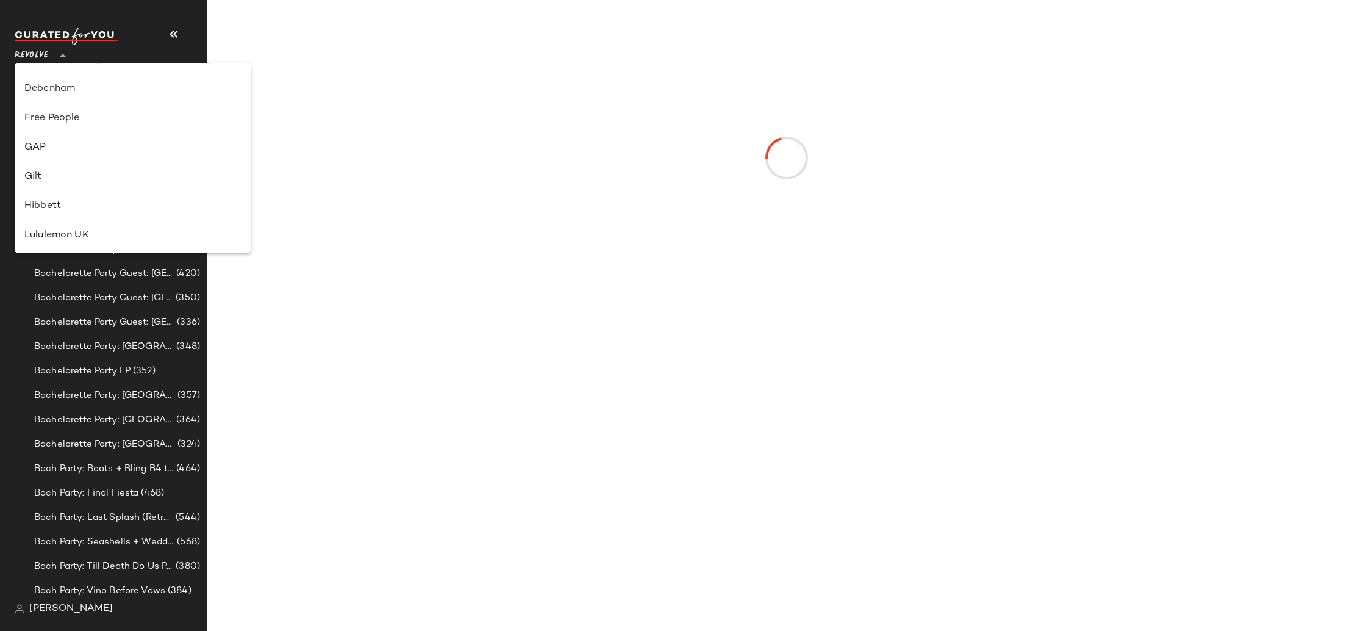 Image resolution: width=1366 pixels, height=631 pixels. Describe the element at coordinates (187, 298) in the screenshot. I see `span: (350)` at that location.